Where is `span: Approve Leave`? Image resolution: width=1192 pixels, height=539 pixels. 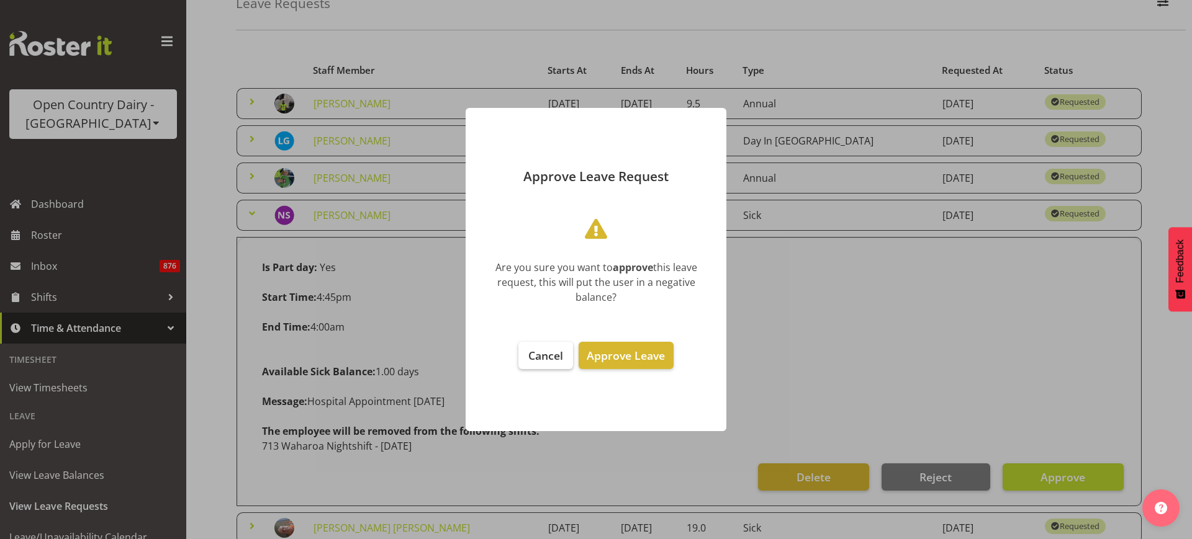 span: Approve Leave is located at coordinates (626, 356).